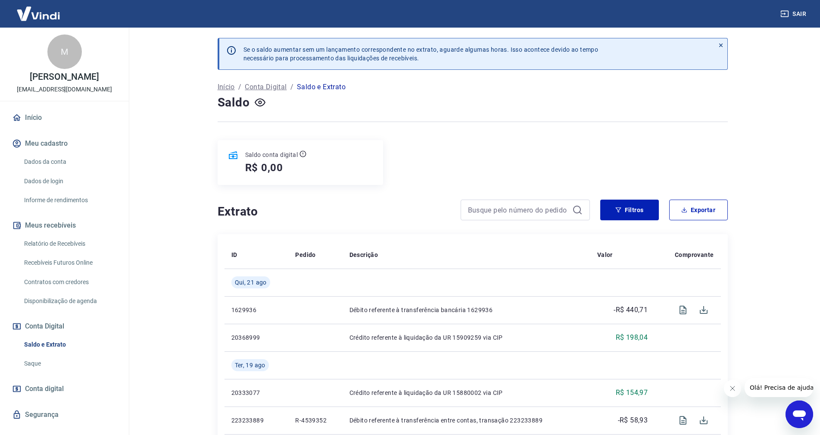 The height and width of the screenshot is (435, 820). Describe the element at coordinates (364, 255) in the screenshot. I see `p: Descrição` at that location.